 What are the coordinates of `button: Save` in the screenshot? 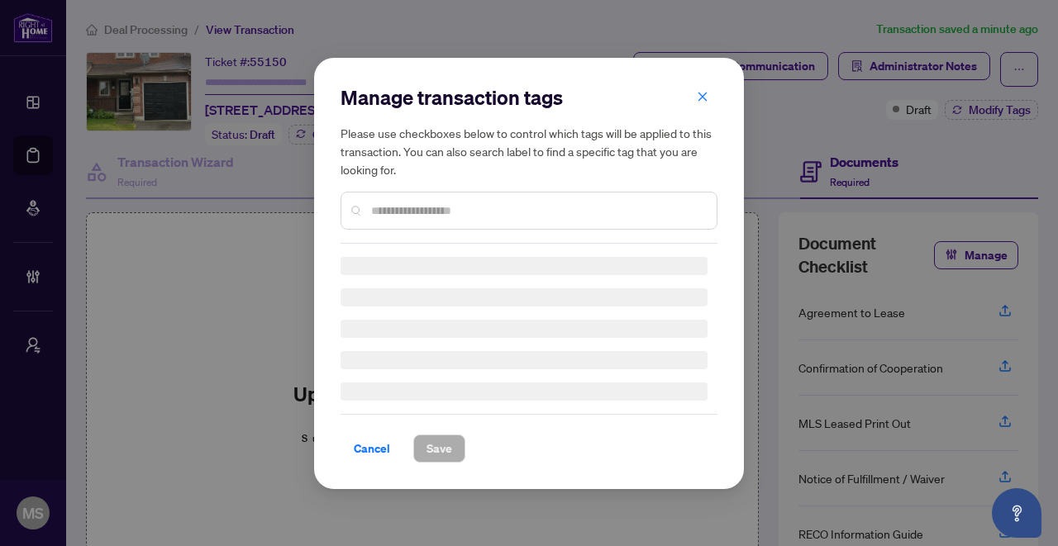 It's located at (439, 449).